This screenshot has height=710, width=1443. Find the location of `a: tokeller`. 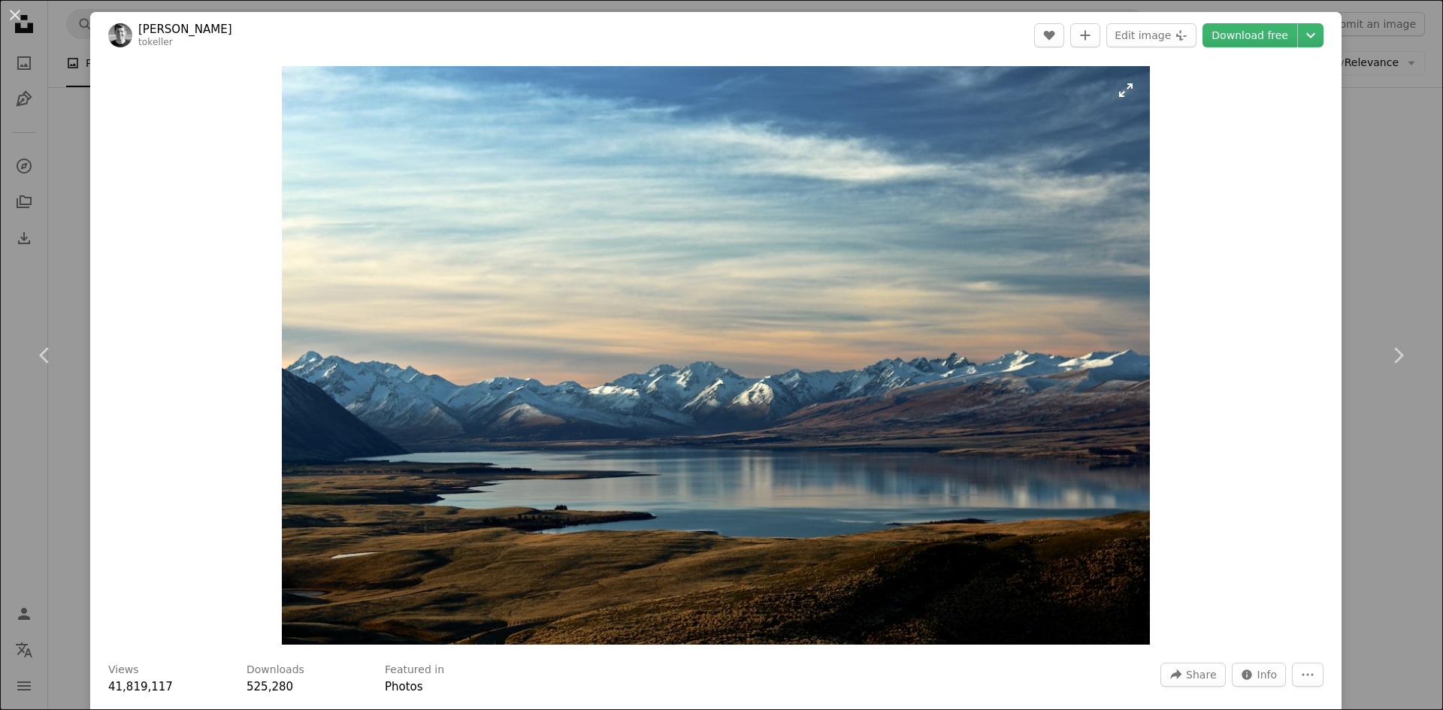

a: tokeller is located at coordinates (156, 42).